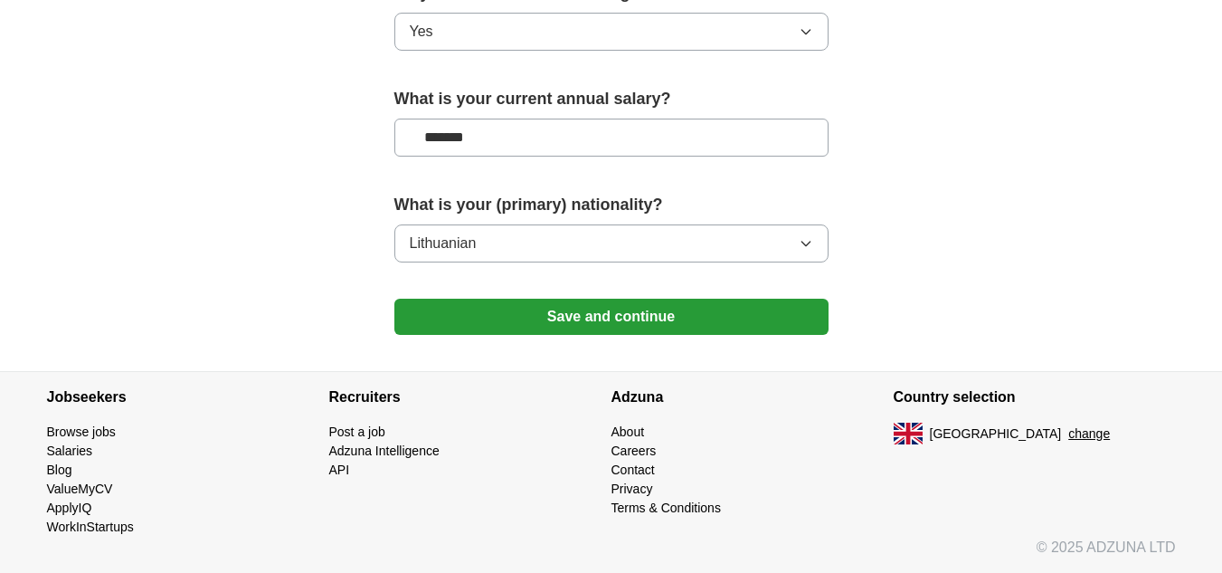  Describe the element at coordinates (443, 243) in the screenshot. I see `span: Lithuanian` at that location.